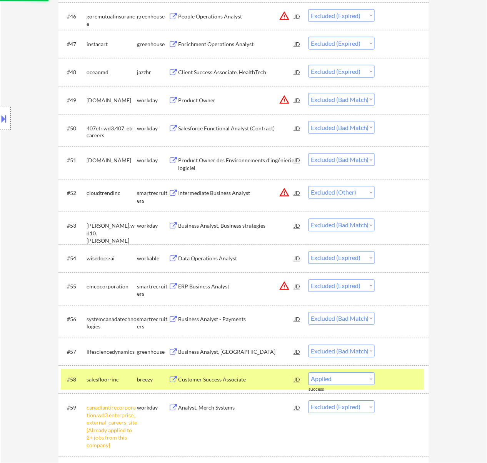  Describe the element at coordinates (74, 352) in the screenshot. I see `div: #57` at that location.